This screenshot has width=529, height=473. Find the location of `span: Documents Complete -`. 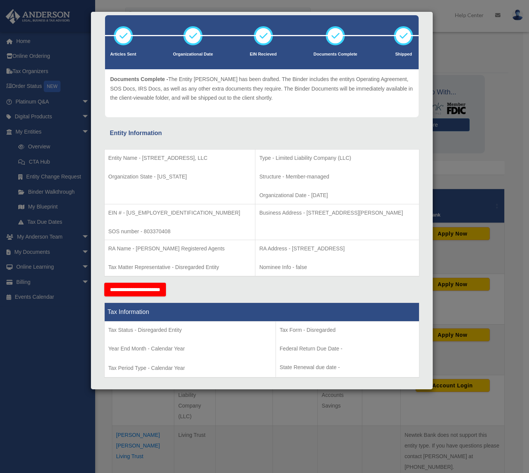

span: Documents Complete - is located at coordinates (139, 79).